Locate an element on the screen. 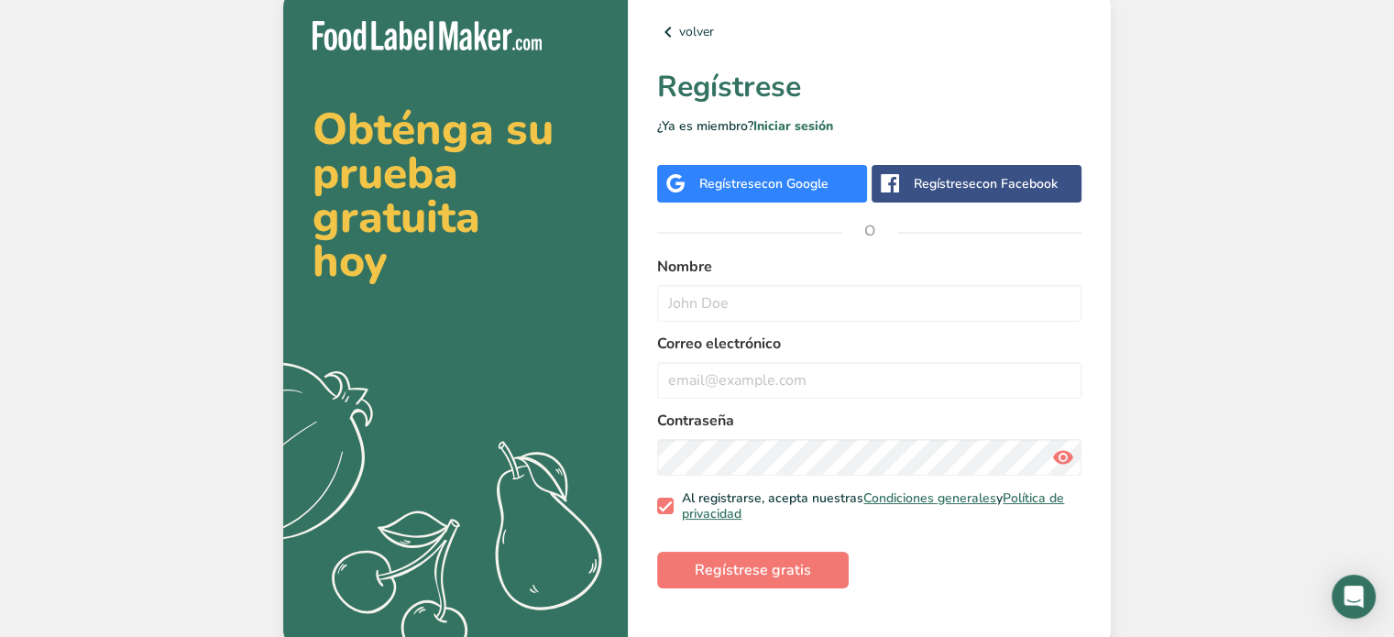  button: Regístrese gratis is located at coordinates (753, 570).